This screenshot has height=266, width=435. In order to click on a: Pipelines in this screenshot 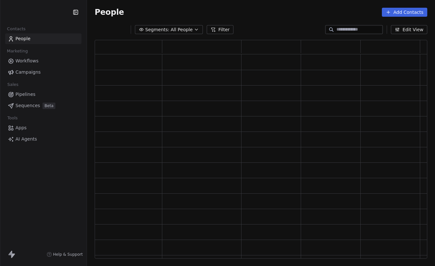, I will do `click(43, 94)`.